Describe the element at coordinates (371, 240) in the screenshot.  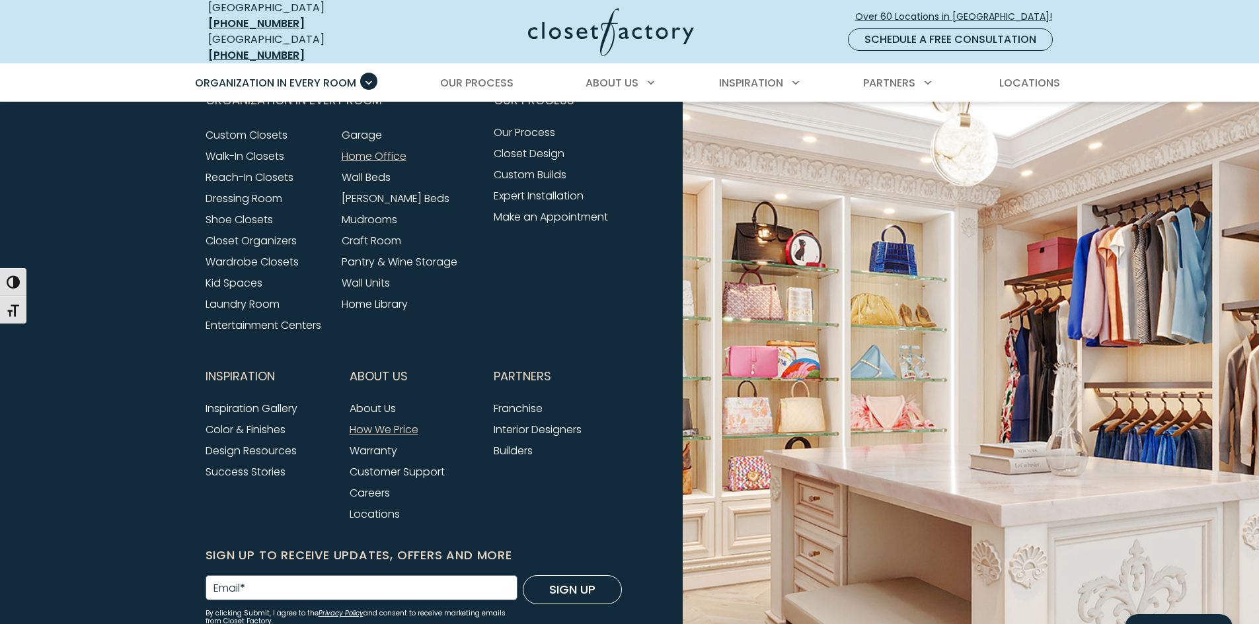
I see `a: Craft Room` at that location.